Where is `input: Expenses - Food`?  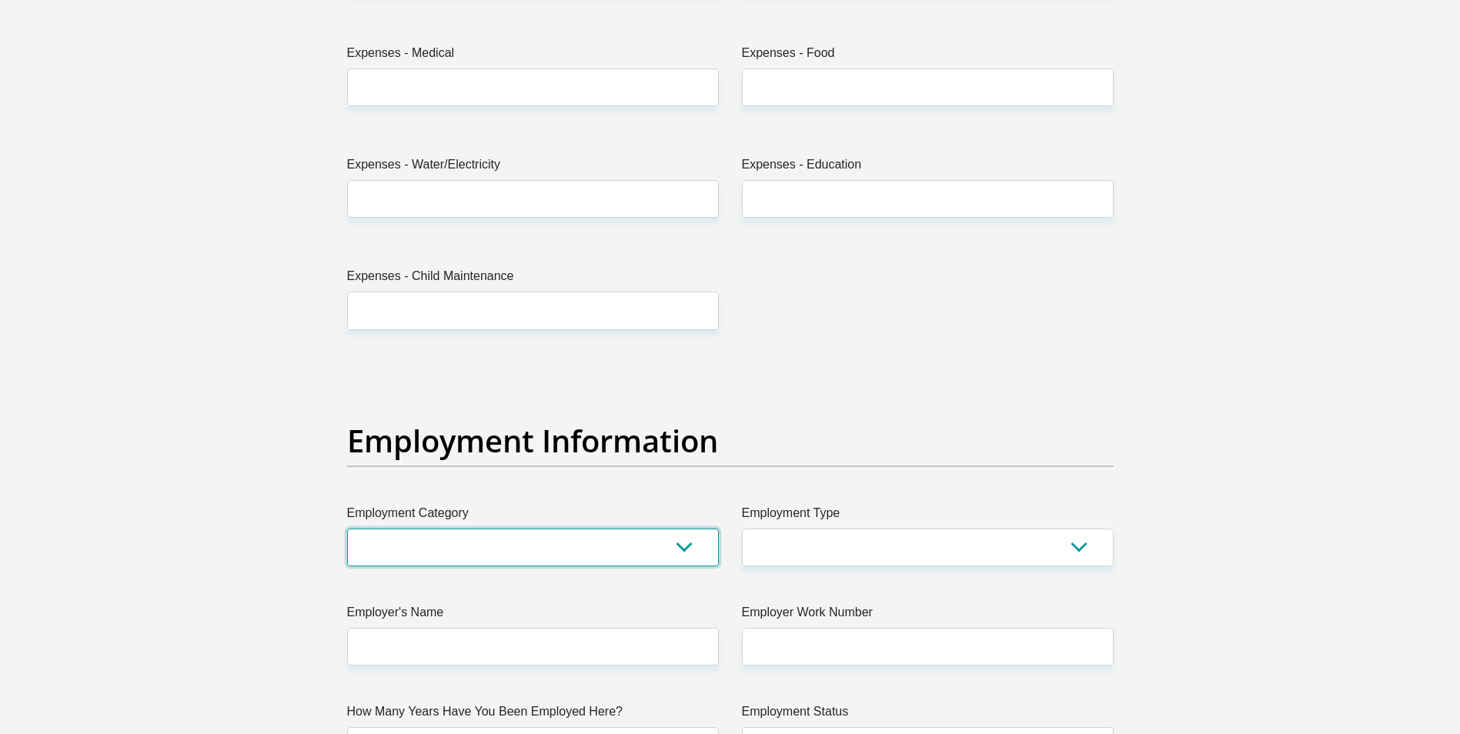
input: Expenses - Food is located at coordinates (927, 87).